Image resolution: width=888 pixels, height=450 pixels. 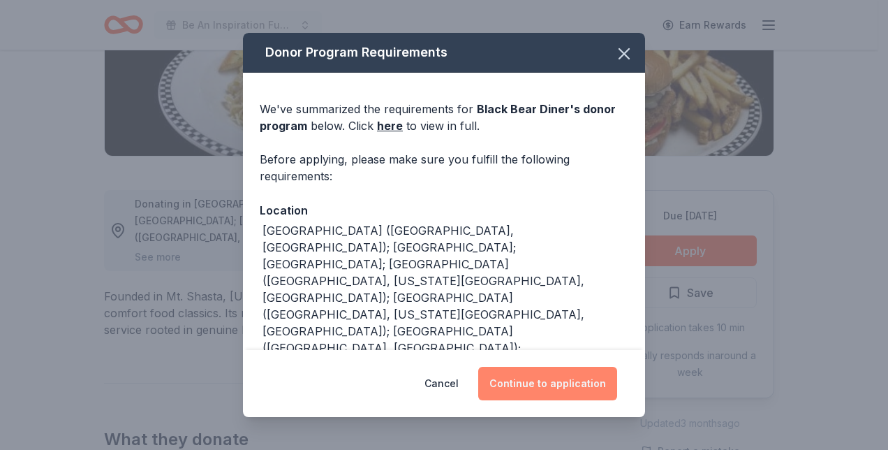 I want to click on div: We've summarized the requirements for below. Click to view in full., so click(x=444, y=117).